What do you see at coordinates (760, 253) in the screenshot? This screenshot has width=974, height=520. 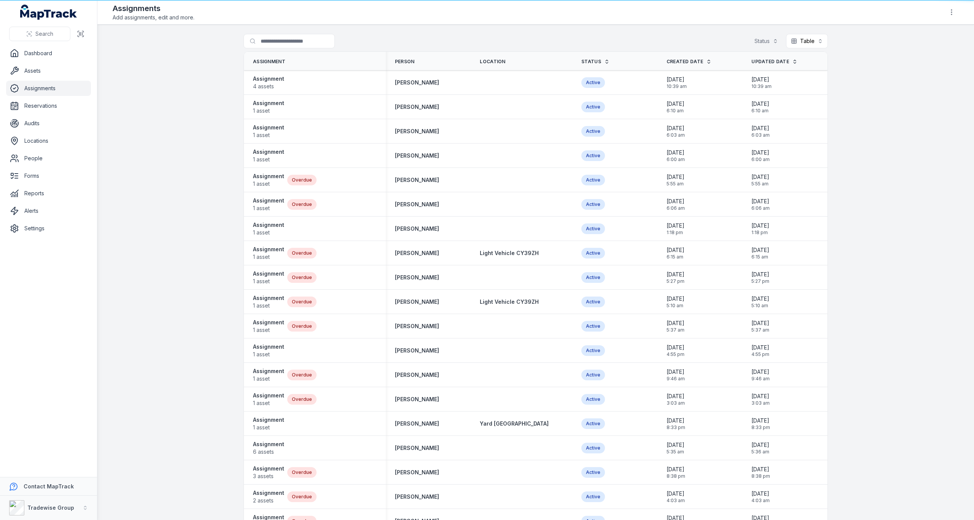 I see `time: 9/9/2025, 6:15:38 AM` at bounding box center [760, 253].